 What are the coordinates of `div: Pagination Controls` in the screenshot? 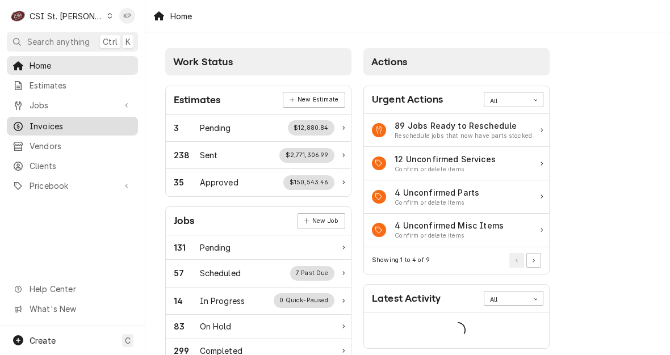 It's located at (524, 260).